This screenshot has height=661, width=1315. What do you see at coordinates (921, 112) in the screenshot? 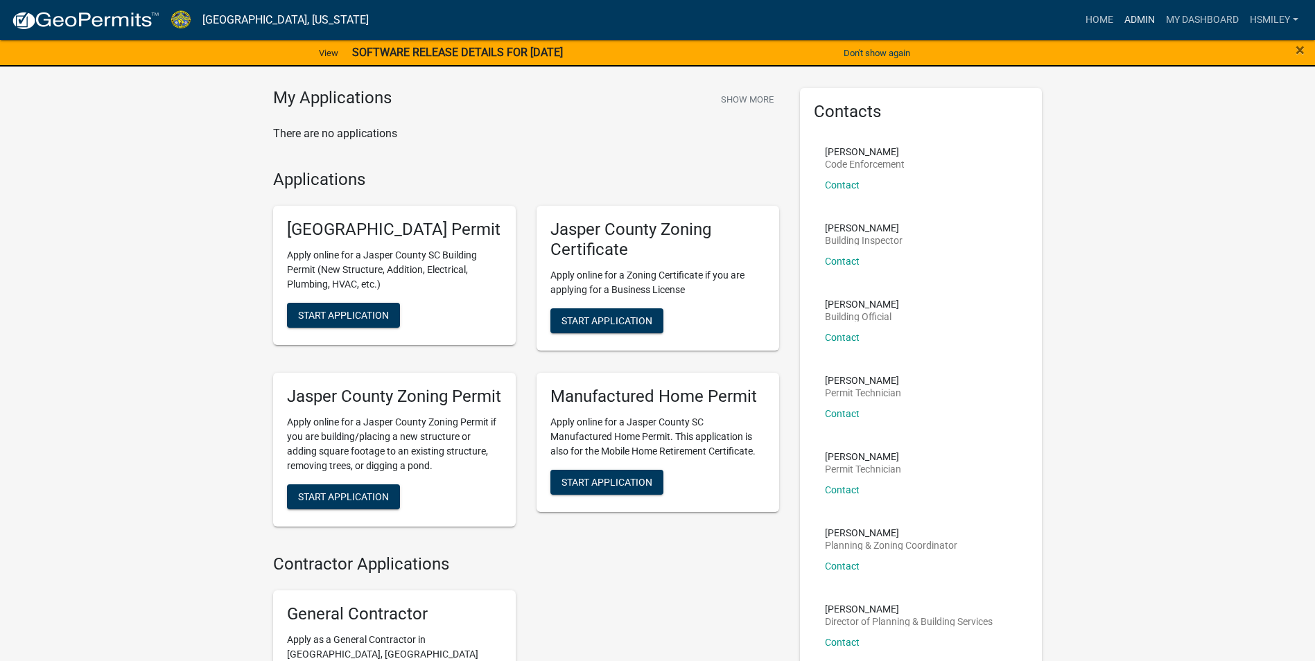
I see `h5: Contacts` at bounding box center [921, 112].